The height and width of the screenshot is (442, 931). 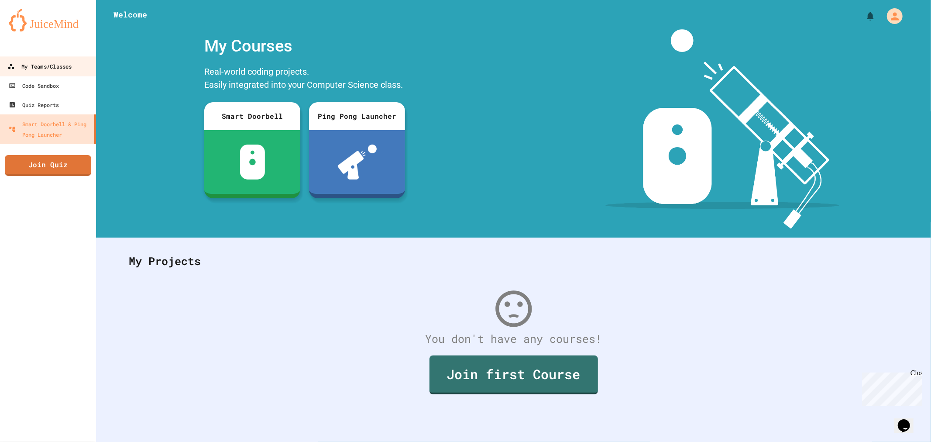 What do you see at coordinates (39, 66) in the screenshot?
I see `div: My Teams/Classes` at bounding box center [39, 66].